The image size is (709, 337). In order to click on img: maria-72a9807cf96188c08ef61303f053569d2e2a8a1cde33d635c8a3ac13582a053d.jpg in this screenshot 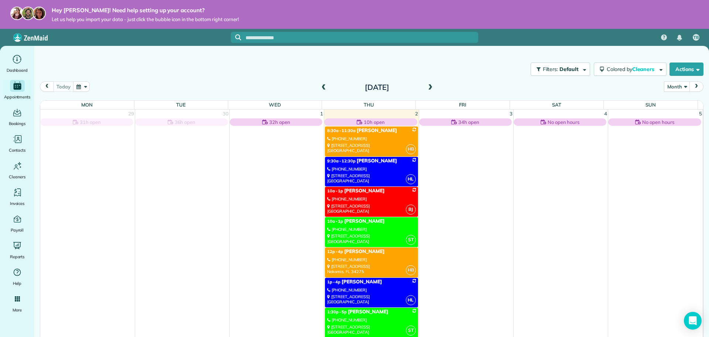, I will do `click(17, 13)`.